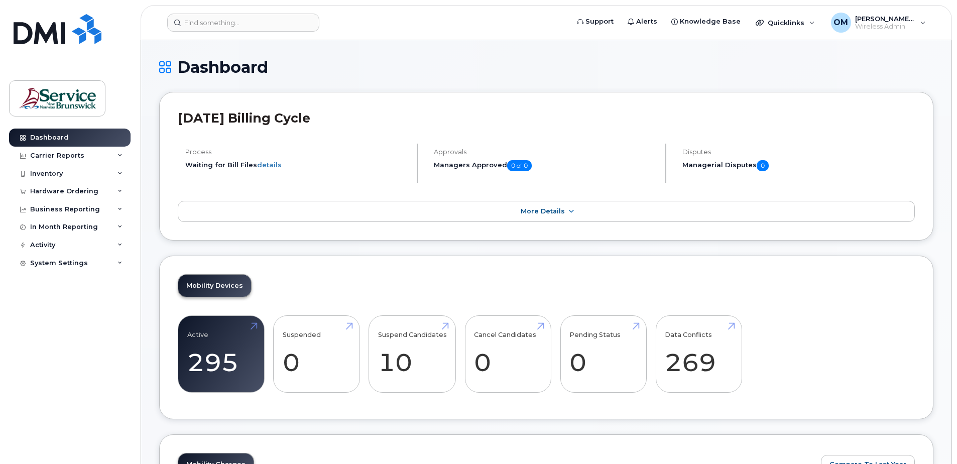  I want to click on span: 0, so click(763, 166).